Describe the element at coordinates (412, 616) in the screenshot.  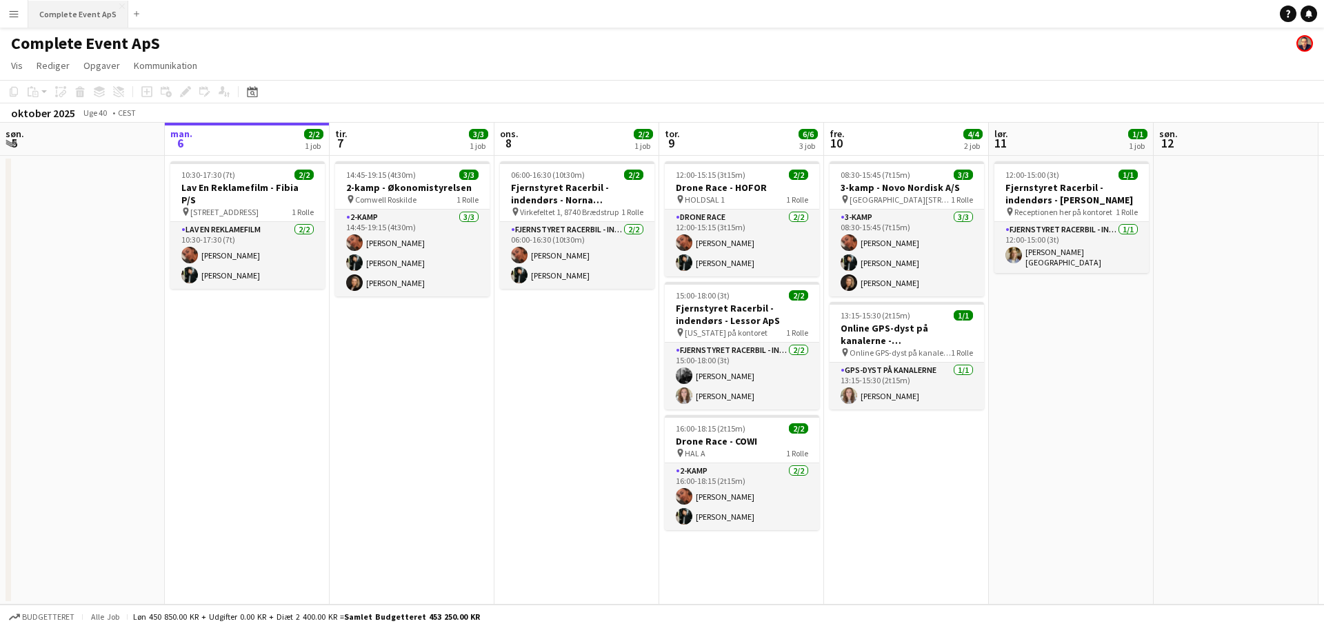
I see `span: Samlet budgetteret 453 250.00 KR` at that location.